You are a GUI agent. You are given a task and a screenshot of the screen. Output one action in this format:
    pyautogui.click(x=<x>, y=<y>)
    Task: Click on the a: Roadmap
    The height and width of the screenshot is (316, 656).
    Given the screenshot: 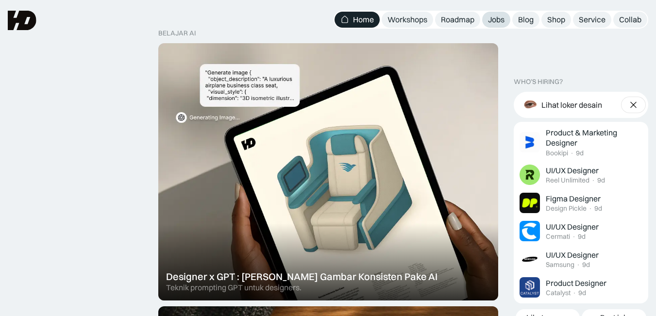 What is the action you would take?
    pyautogui.click(x=457, y=19)
    